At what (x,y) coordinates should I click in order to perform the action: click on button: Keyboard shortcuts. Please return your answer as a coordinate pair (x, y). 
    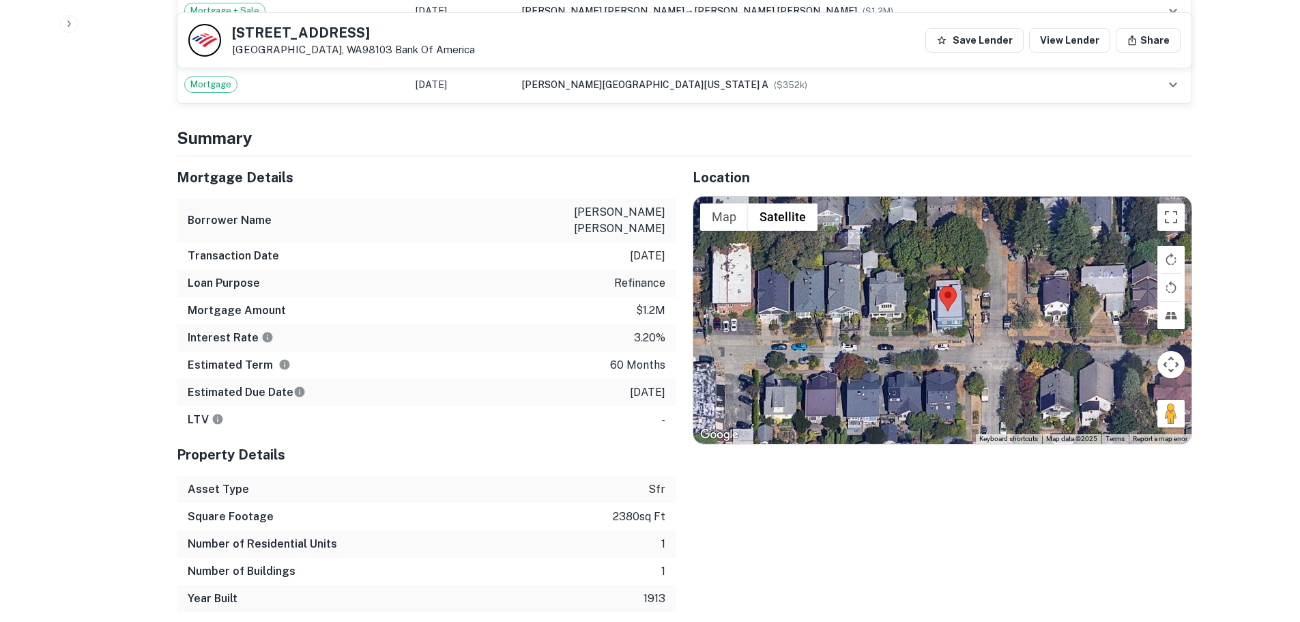
    Looking at the image, I should click on (1009, 439).